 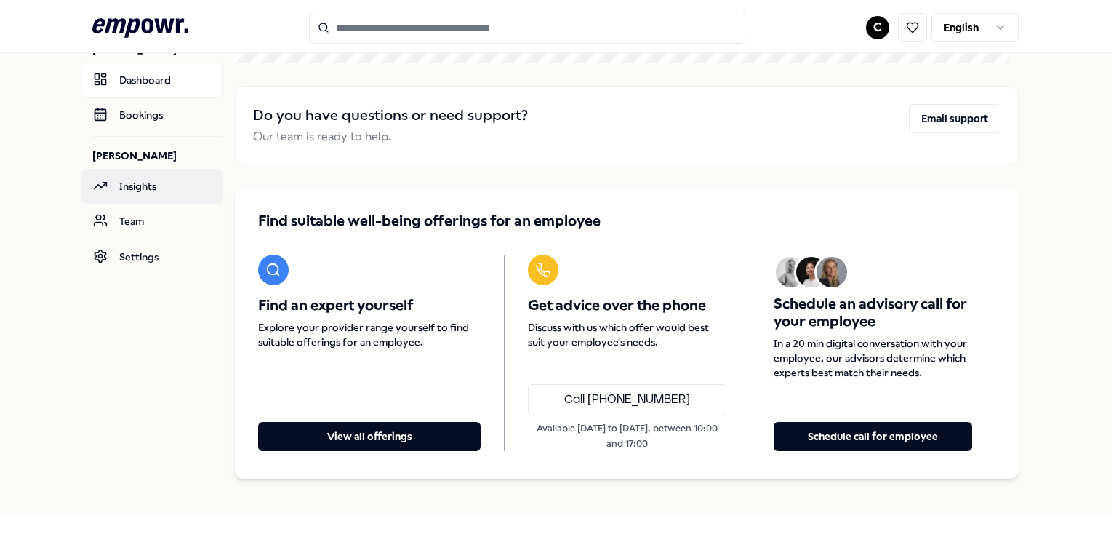 I want to click on a: Bookings, so click(x=152, y=115).